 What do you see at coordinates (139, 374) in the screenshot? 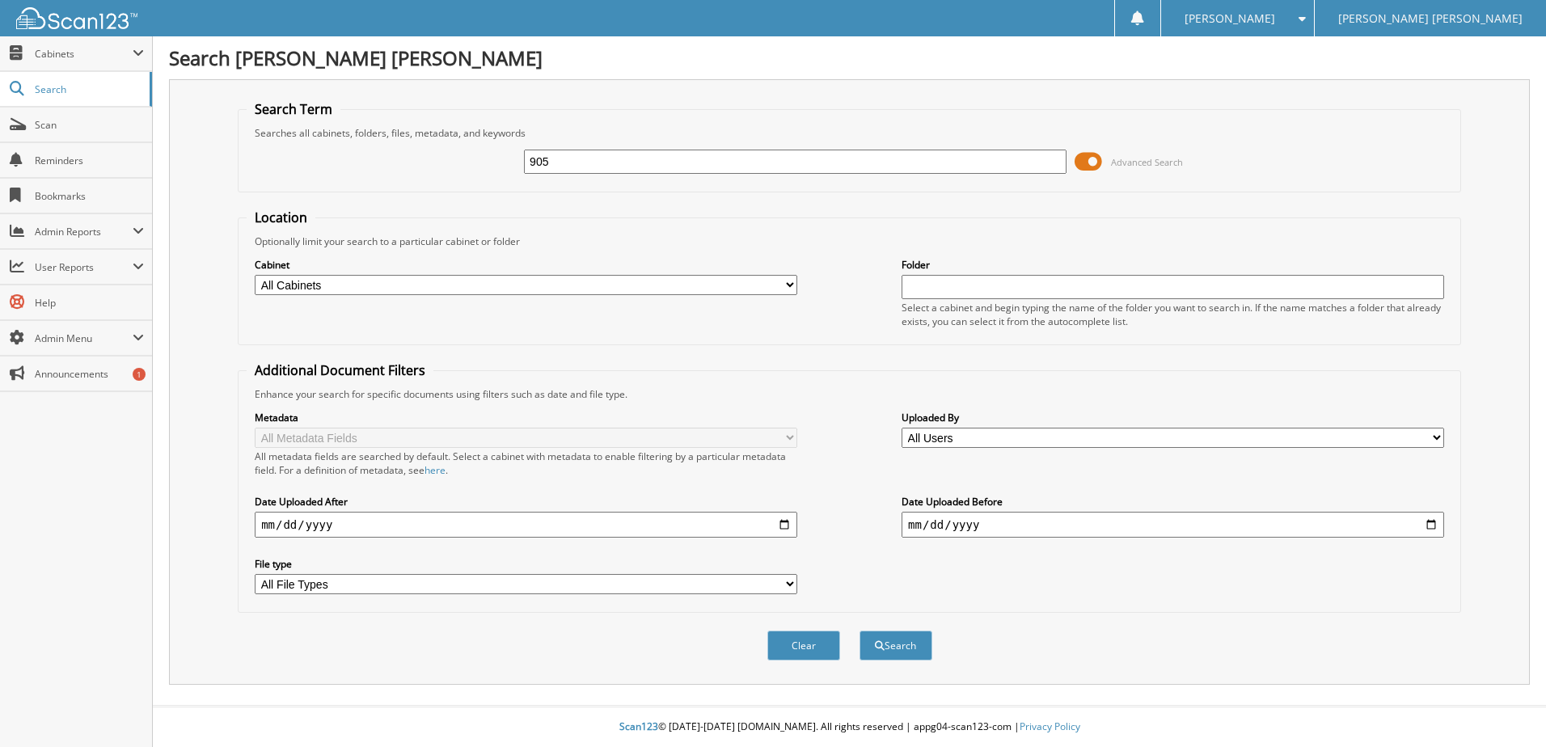
I see `div: 1` at bounding box center [139, 374].